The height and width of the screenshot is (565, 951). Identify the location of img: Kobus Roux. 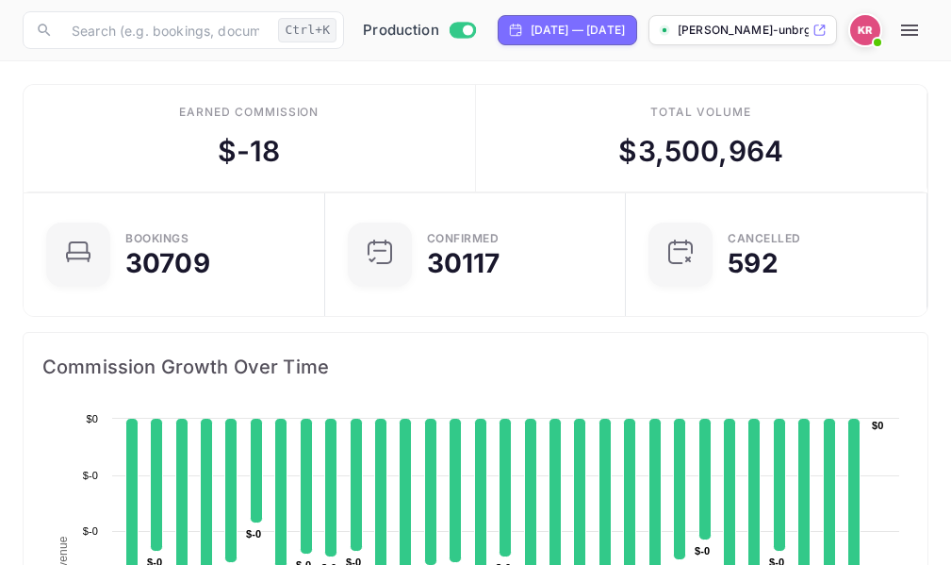
(865, 30).